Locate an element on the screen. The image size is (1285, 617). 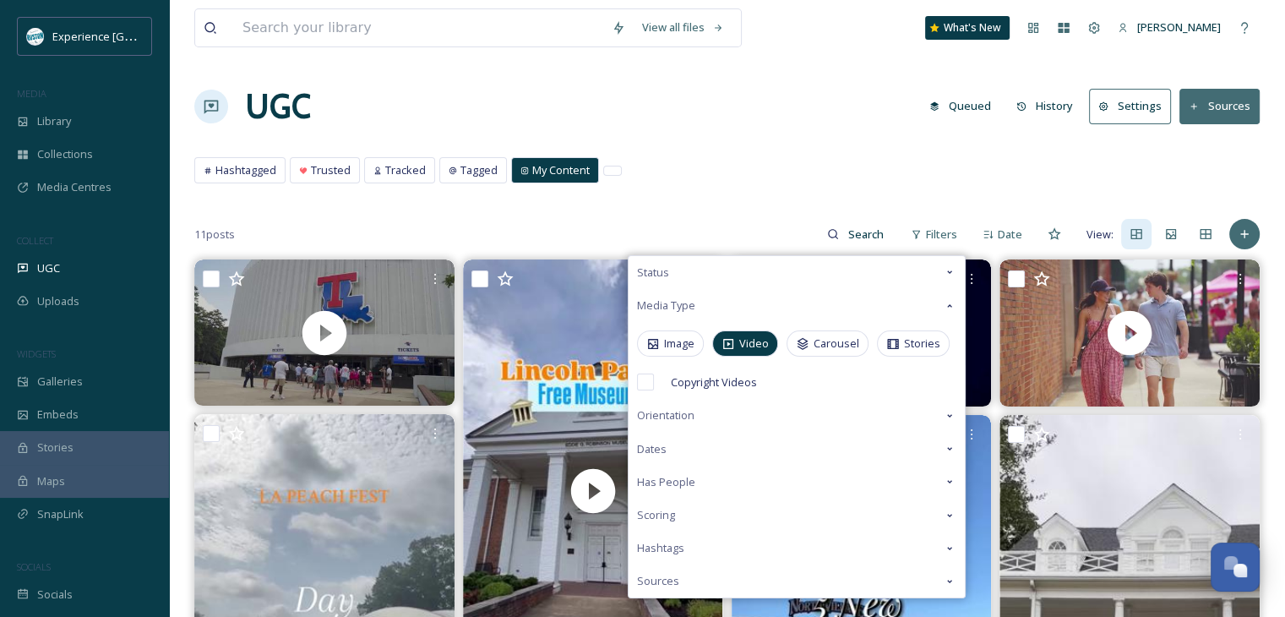
span: Image is located at coordinates (679, 343).